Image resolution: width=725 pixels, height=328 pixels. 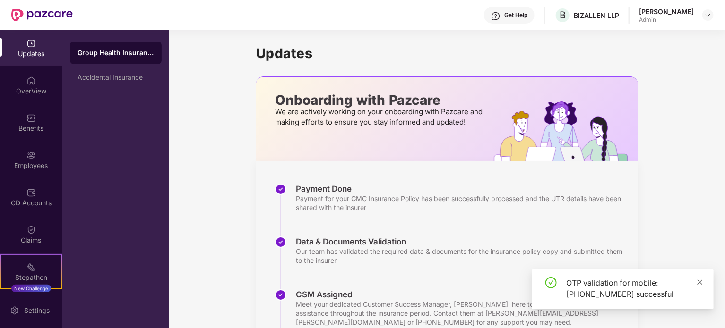 What do you see at coordinates (31, 268) in the screenshot?
I see `img: svg+xml;base64,PHN2ZyB4bWxucz0iaHR0cDovL3d3dy53My5vcmcvMjAwMC9zdmciIHdpZHRoPSIyMSIgaGVpZ2h0PSIyMC...` at bounding box center [31, 268].